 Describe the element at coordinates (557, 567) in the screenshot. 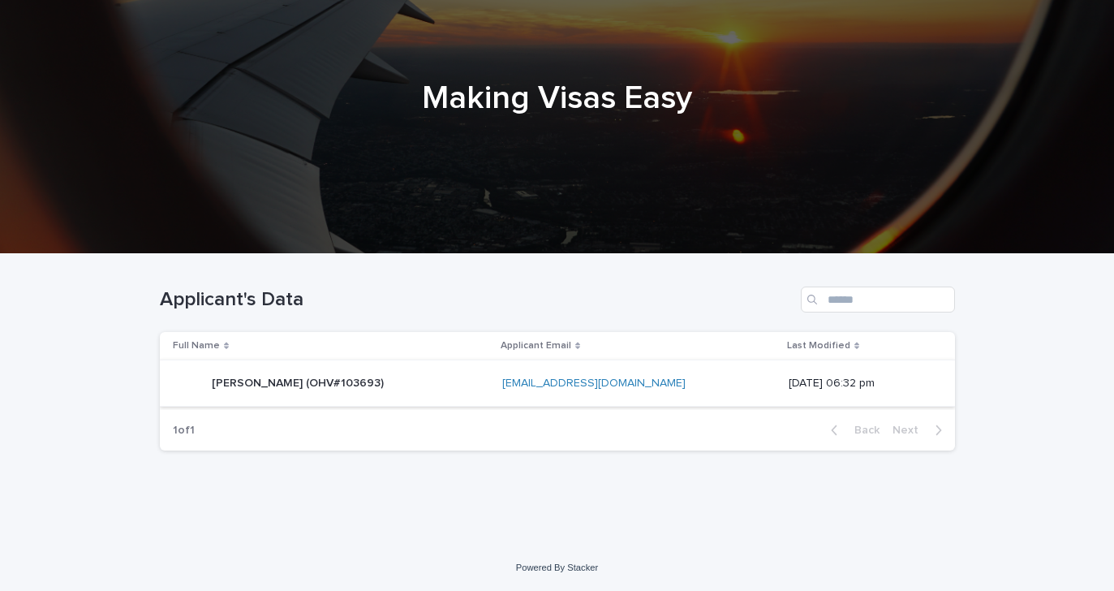

I see `a: Powered By Stacker` at that location.